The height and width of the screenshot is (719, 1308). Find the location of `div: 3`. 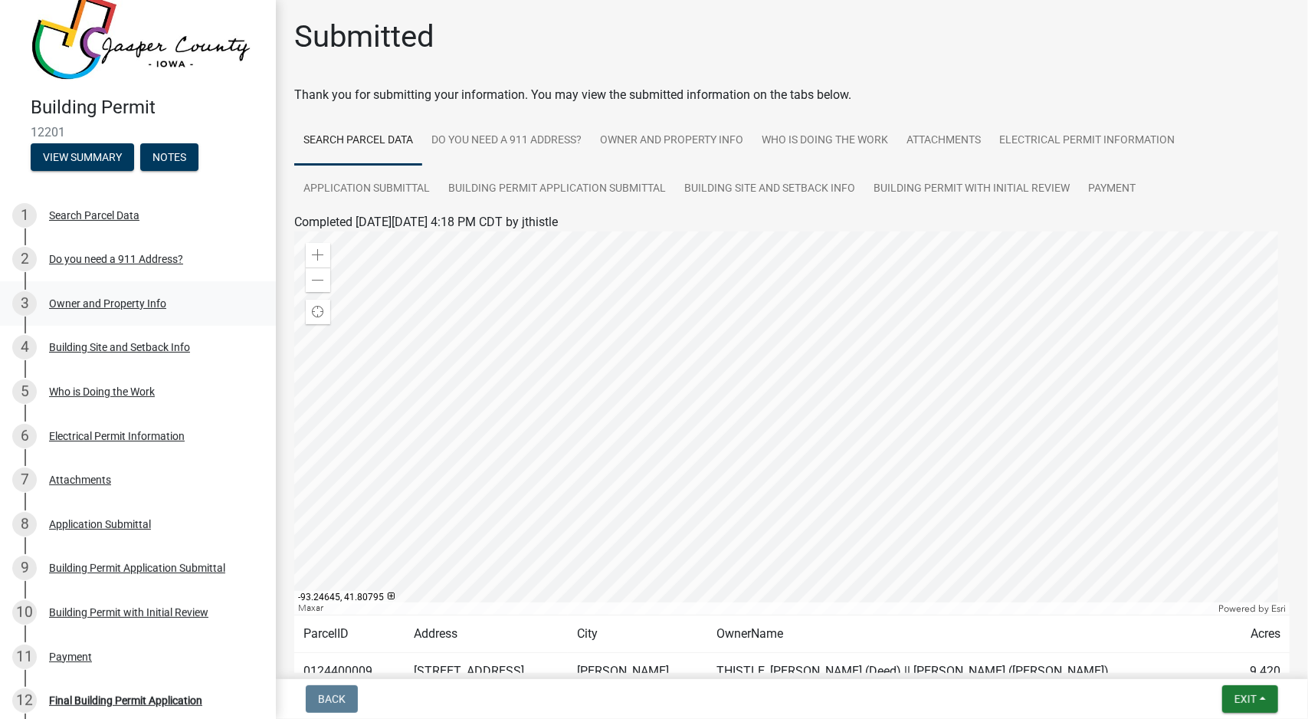

div: 3 is located at coordinates (25, 304).